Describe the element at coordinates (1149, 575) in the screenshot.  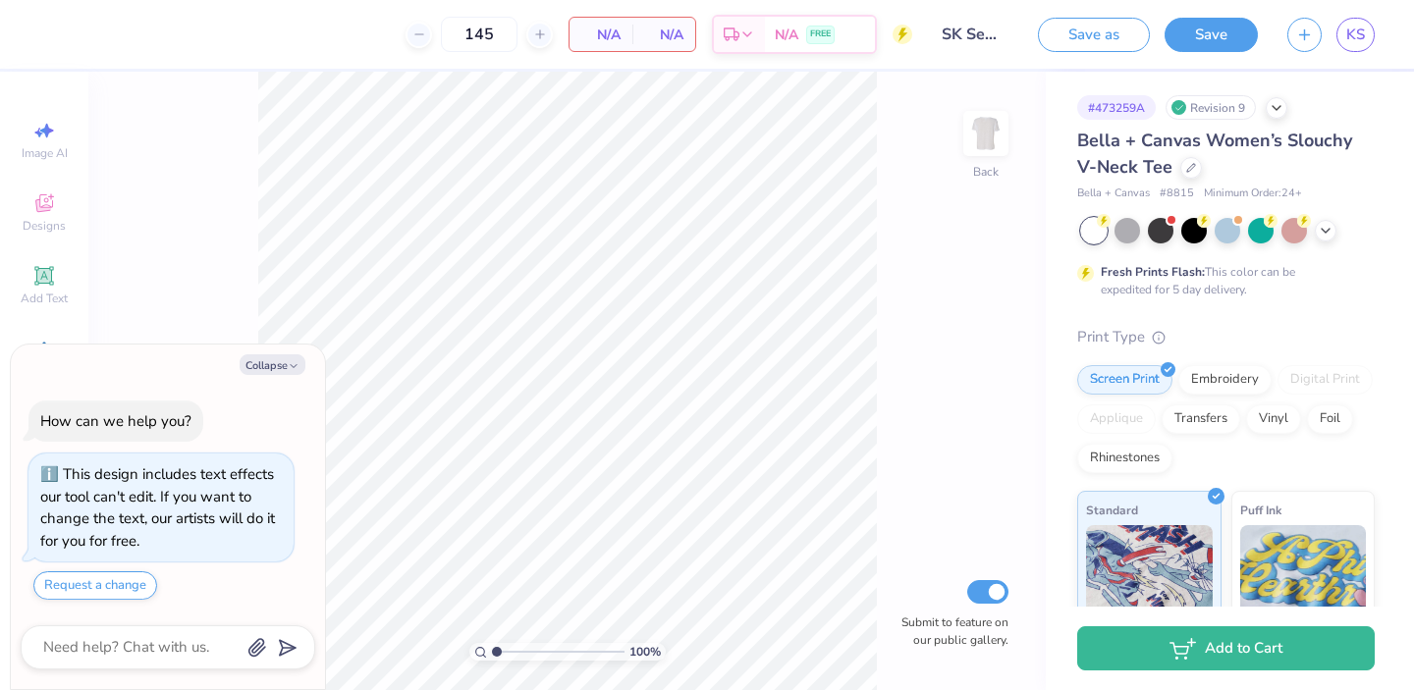
I see `img: Standard` at that location.